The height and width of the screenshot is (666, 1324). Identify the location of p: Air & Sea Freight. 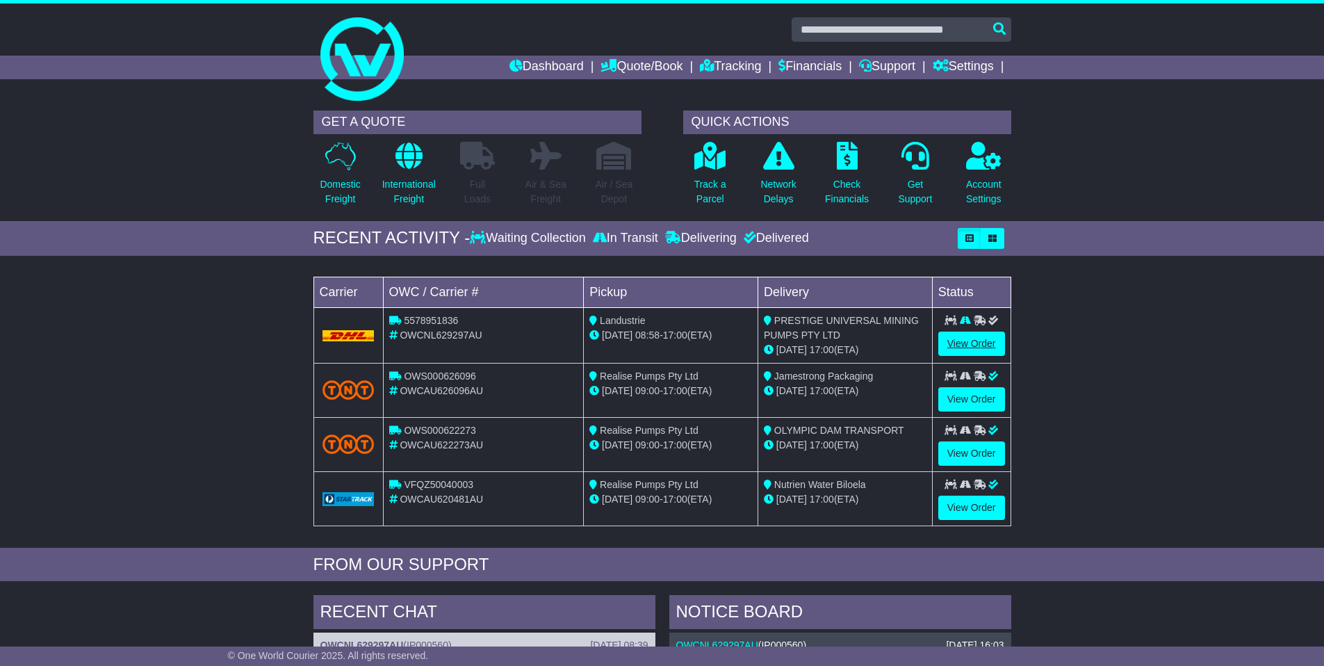
(546, 192).